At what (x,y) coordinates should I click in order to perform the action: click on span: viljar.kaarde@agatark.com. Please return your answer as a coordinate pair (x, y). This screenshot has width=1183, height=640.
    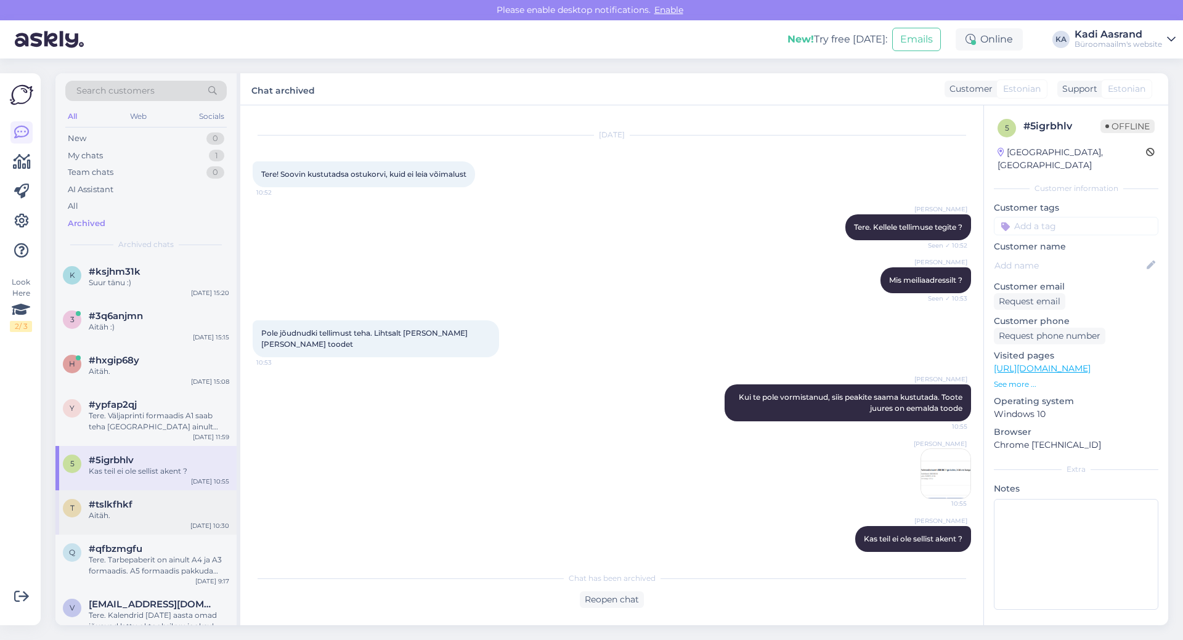
    Looking at the image, I should click on (153, 604).